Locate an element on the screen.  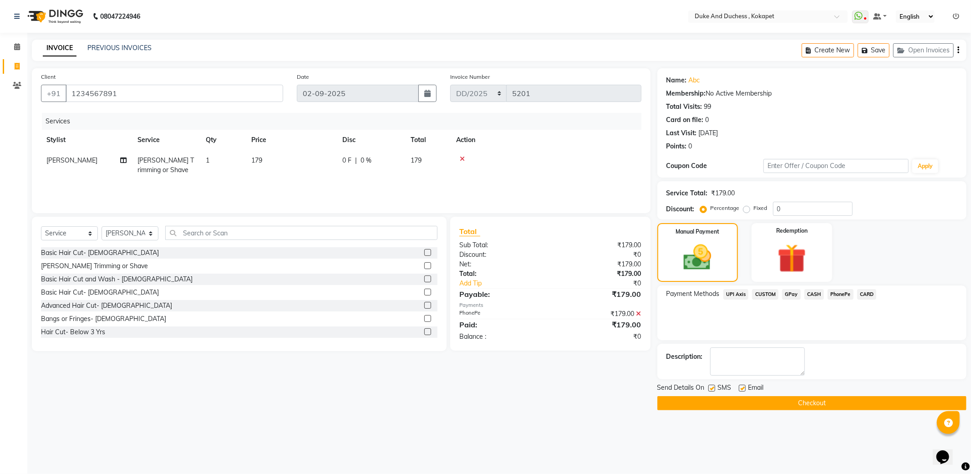
div: Service Total: is located at coordinates (687, 193).